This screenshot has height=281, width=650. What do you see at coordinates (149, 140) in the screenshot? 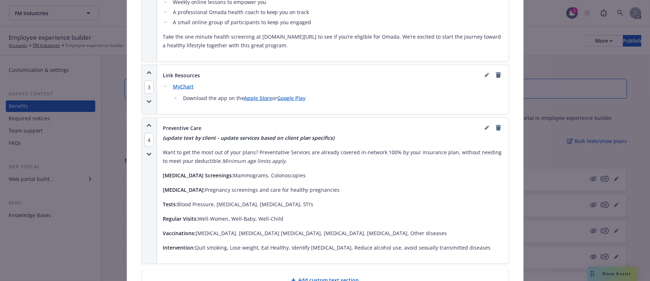
I see `button: 4` at bounding box center [149, 140].